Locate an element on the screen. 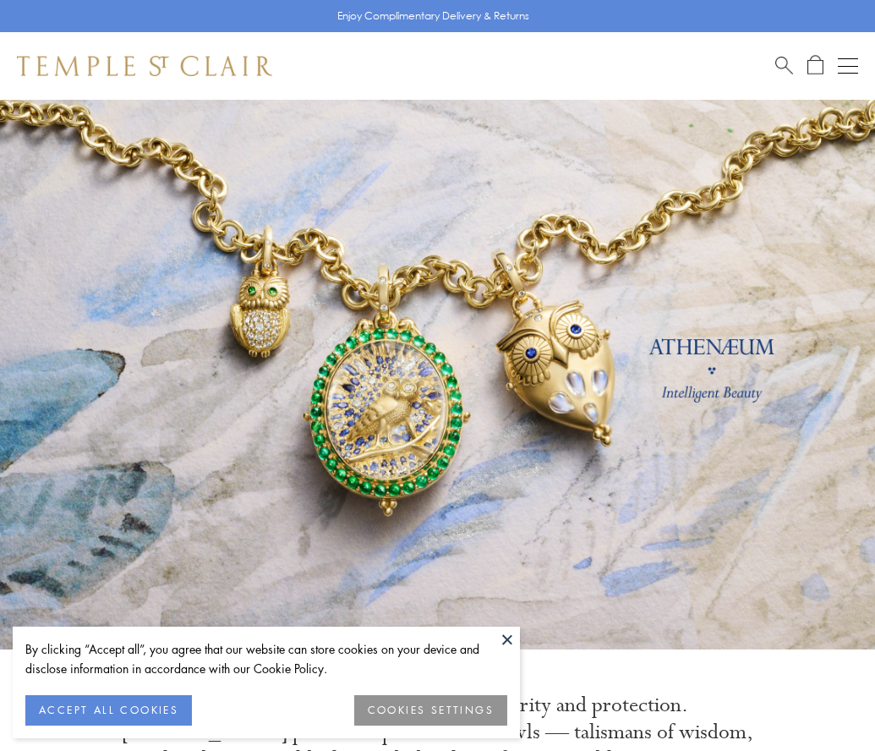 The image size is (875, 751). button: Open navigation is located at coordinates (848, 66).